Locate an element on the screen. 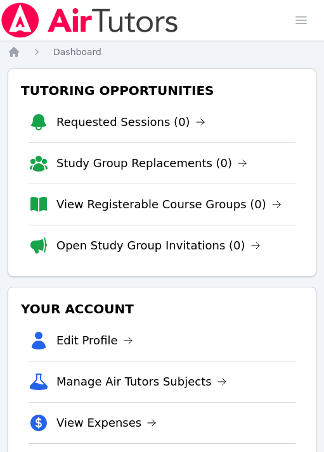 This screenshot has height=452, width=324. a: Open Study Group Invitations (0) is located at coordinates (158, 246).